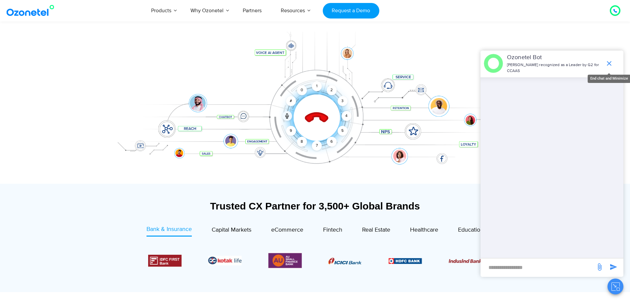 This screenshot has height=301, width=630. I want to click on div: 3, so click(342, 101).